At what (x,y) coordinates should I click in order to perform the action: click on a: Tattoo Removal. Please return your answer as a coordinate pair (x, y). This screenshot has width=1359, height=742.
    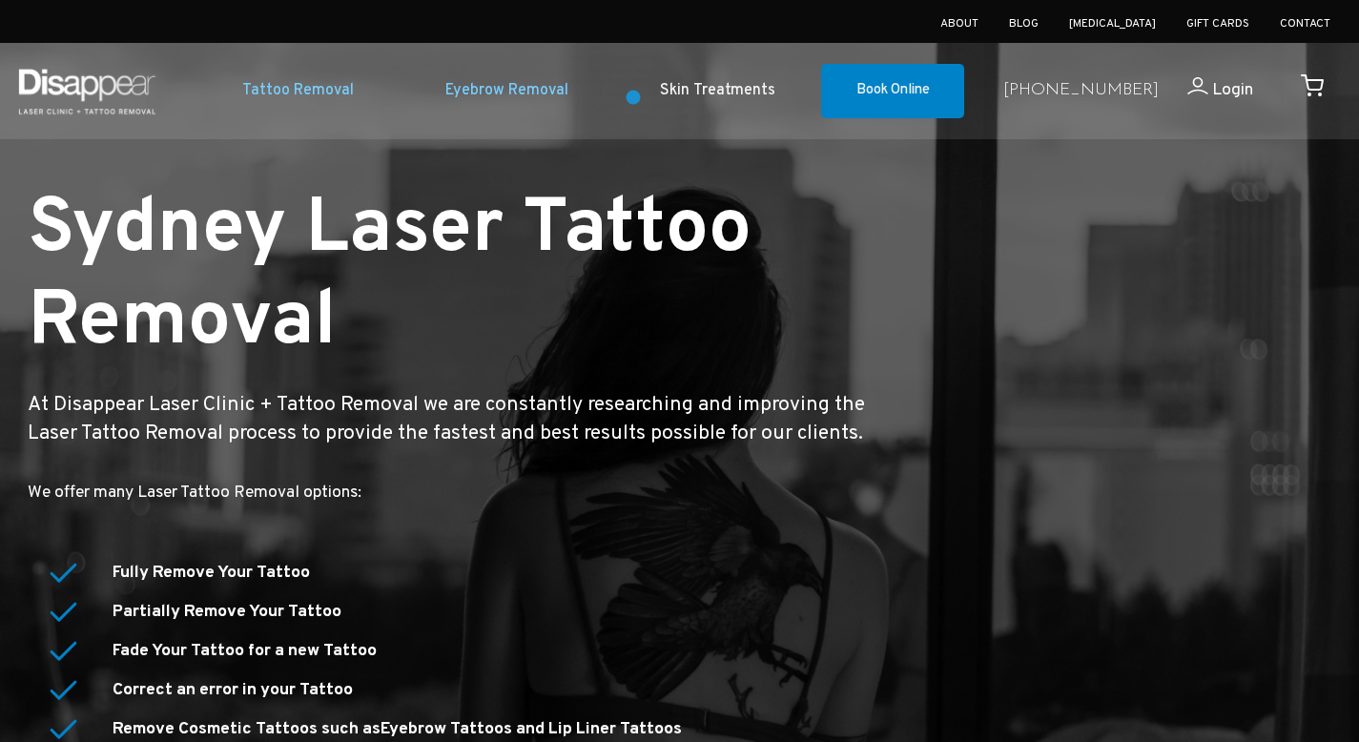
    Looking at the image, I should click on (297, 91).